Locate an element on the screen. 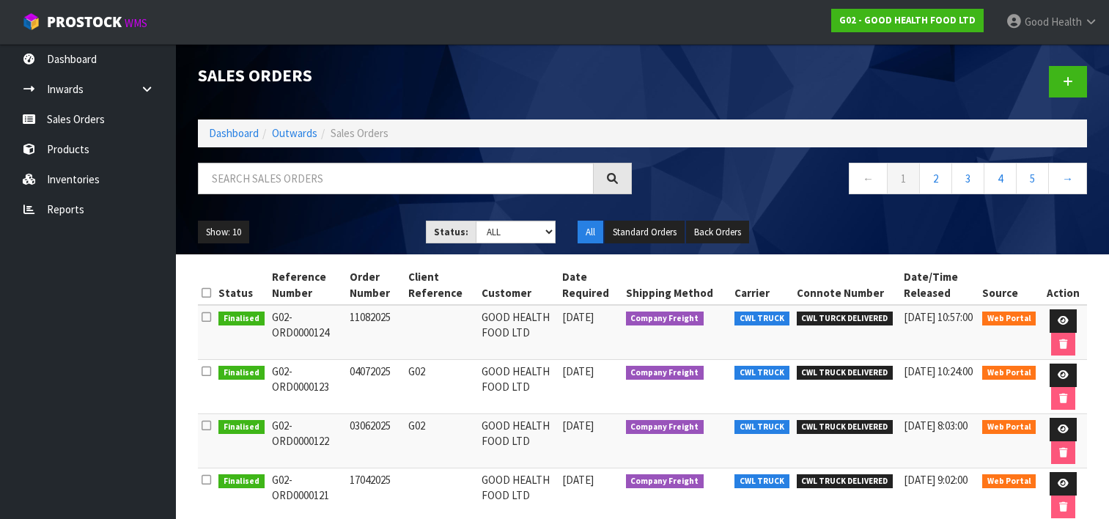 This screenshot has height=519, width=1109. th: Date/Time Released is located at coordinates (939, 285).